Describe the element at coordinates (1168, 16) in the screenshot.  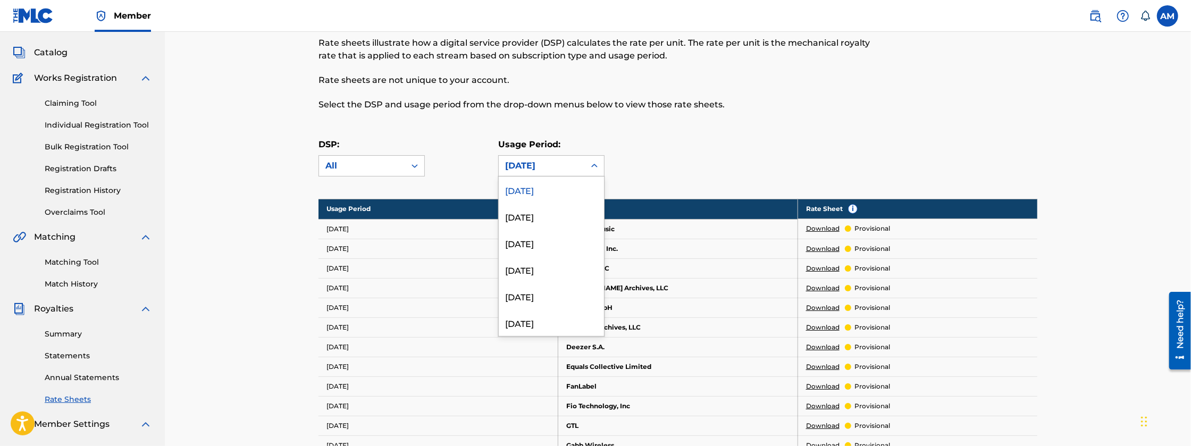
I see `div: User Menu` at that location.